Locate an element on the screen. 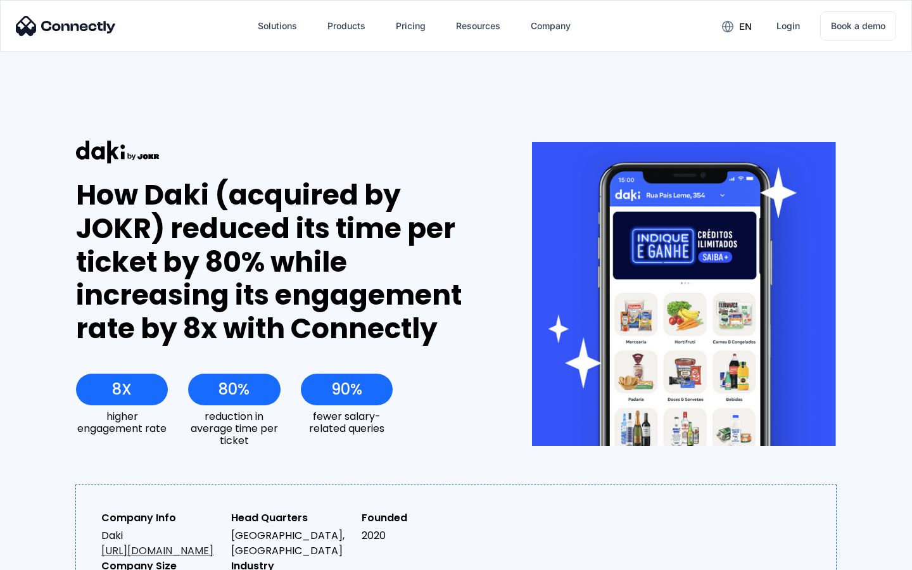 This screenshot has width=912, height=570. div: Company Info is located at coordinates (161, 518).